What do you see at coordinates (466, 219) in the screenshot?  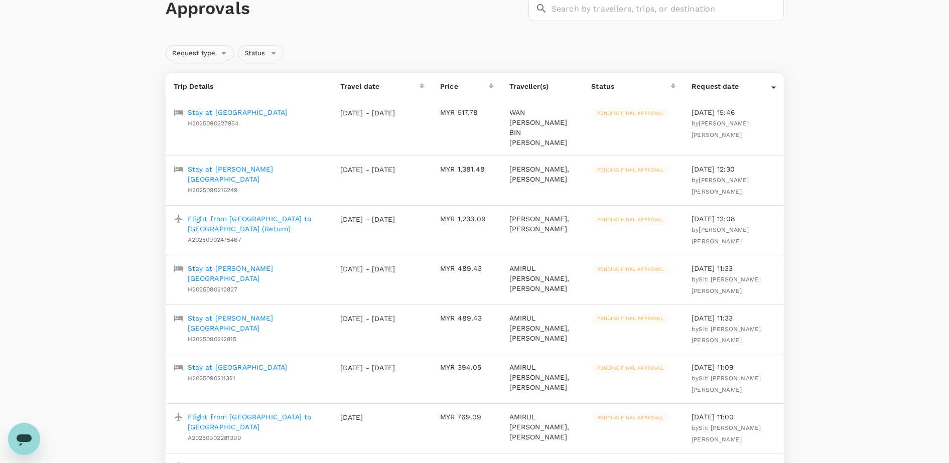 I see `p: MYR 1,233.09` at bounding box center [466, 219].